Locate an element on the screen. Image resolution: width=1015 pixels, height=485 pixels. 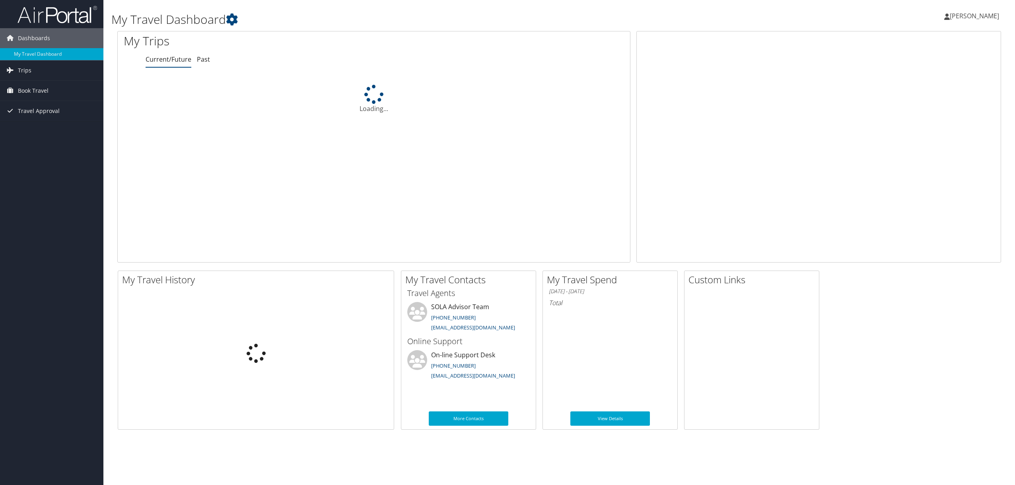
span: Trips is located at coordinates (25, 70).